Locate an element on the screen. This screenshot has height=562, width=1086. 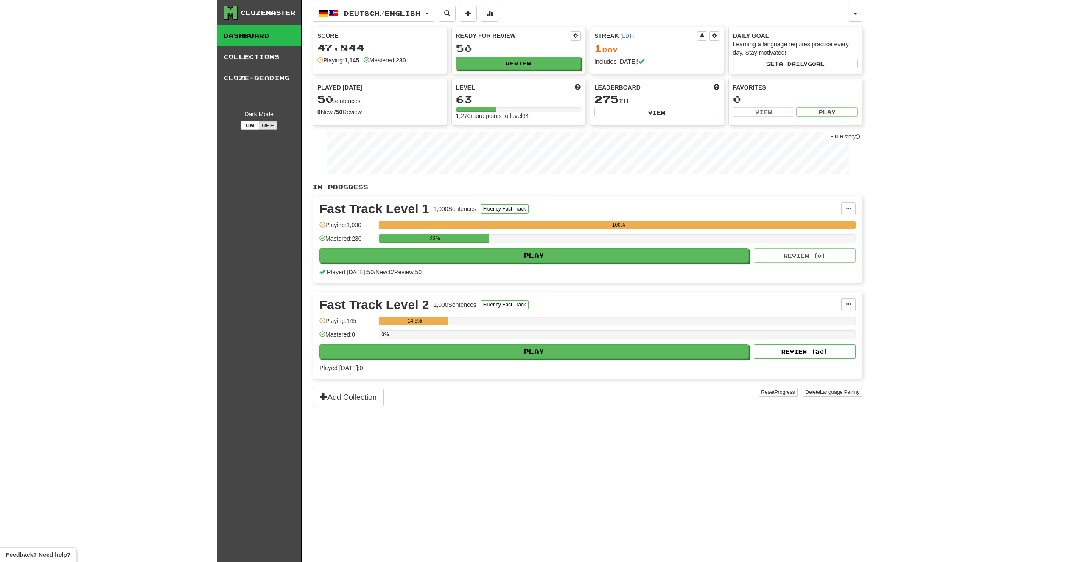
div: Playing: 145 is located at coordinates (347, 323).